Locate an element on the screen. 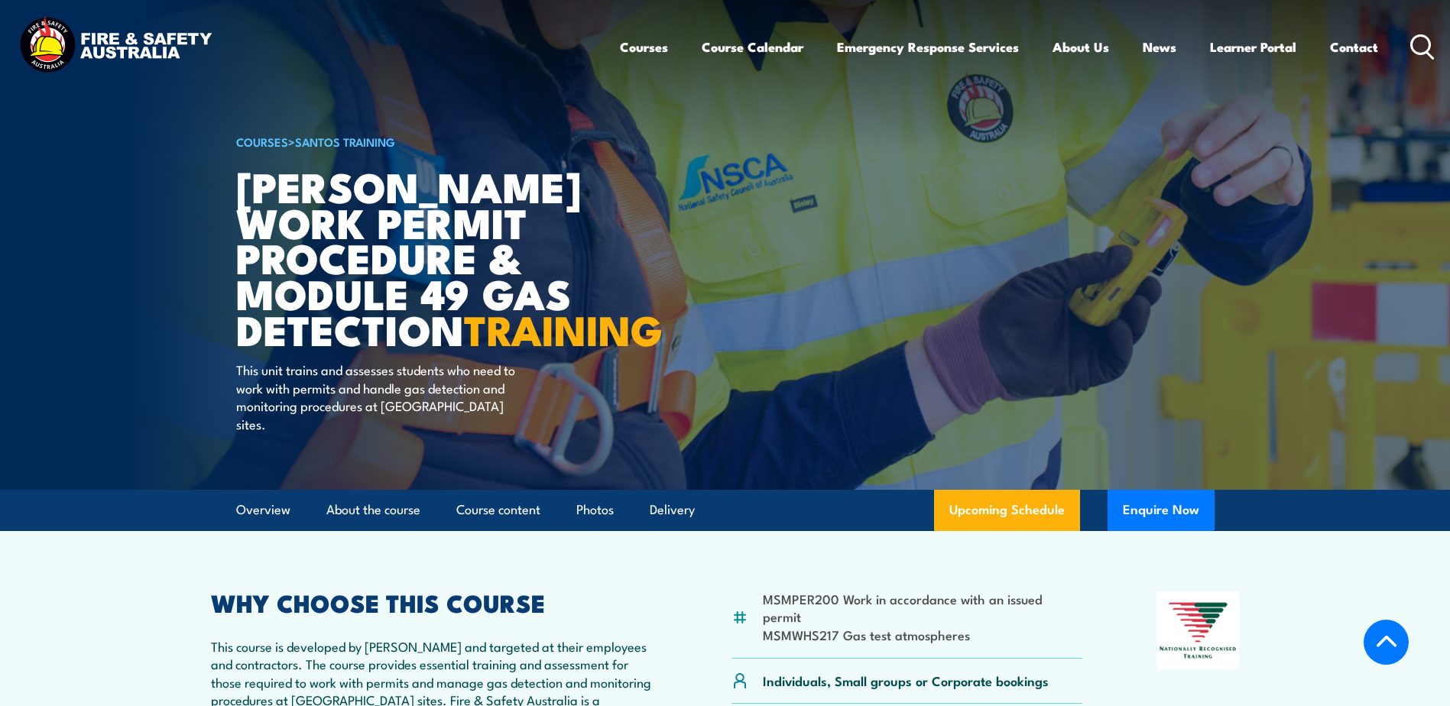 The image size is (1450, 706). a: Learner Portal is located at coordinates (1253, 47).